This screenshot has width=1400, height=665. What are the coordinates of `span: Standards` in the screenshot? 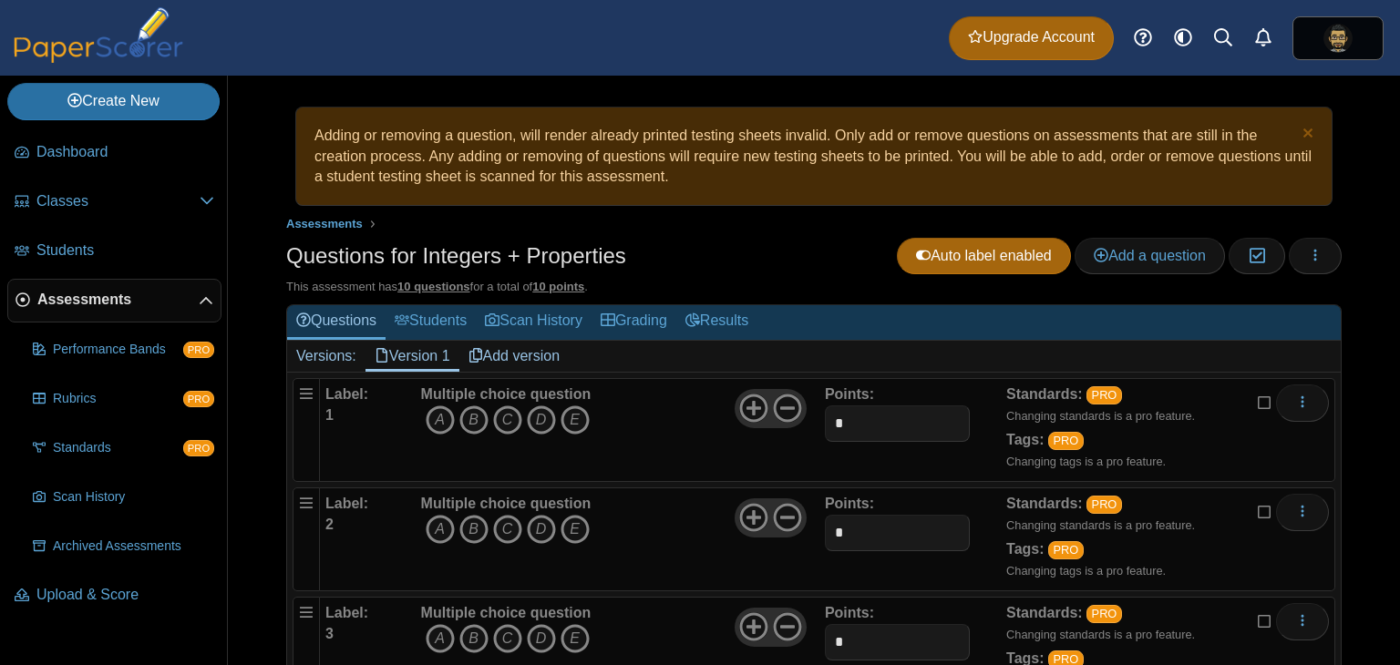 It's located at (118, 448).